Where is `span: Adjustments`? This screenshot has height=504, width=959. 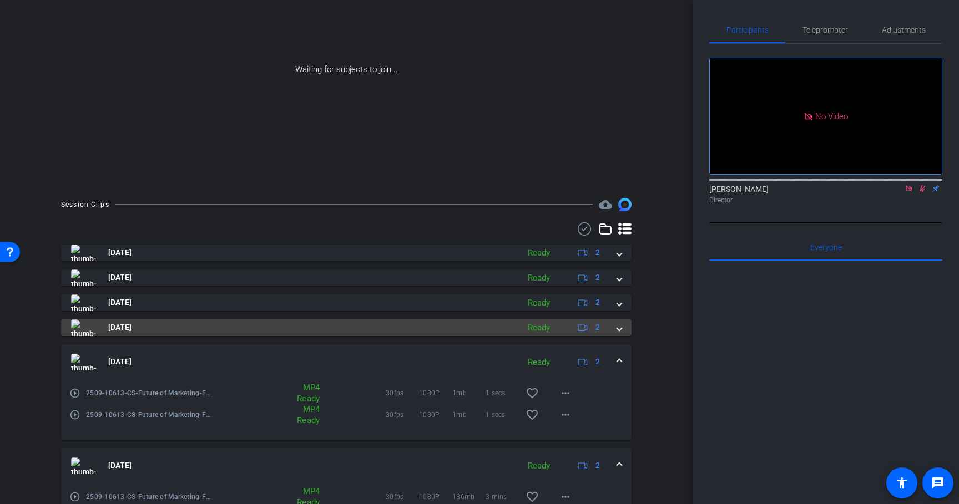
span: Adjustments is located at coordinates (903, 30).